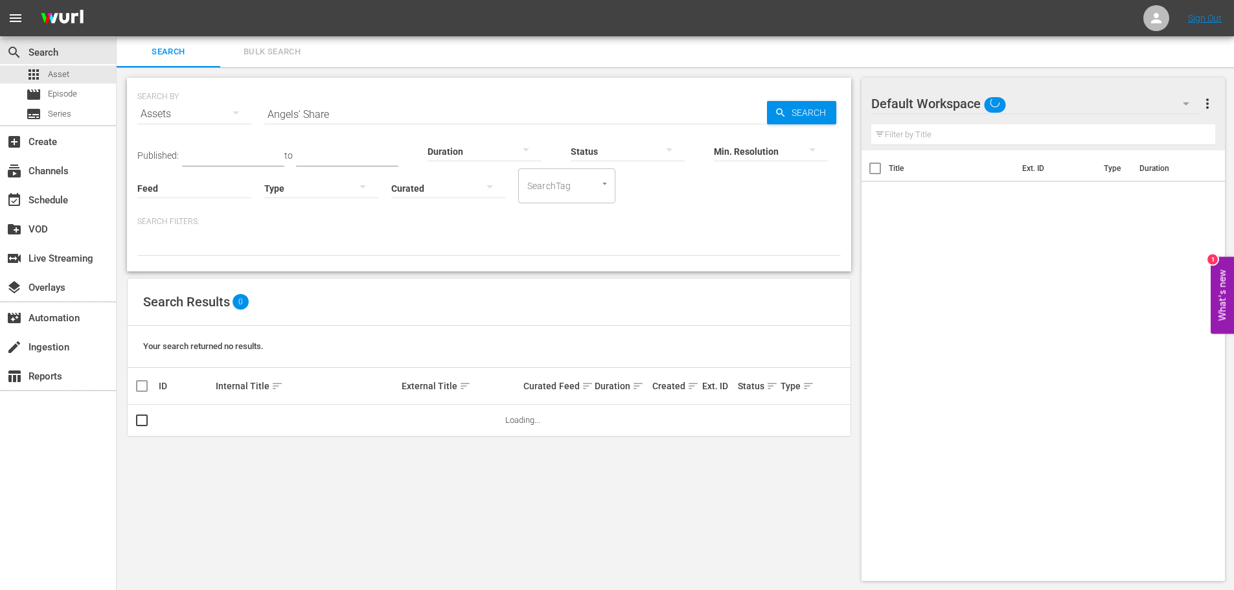 This screenshot has height=590, width=1234. Describe the element at coordinates (1205, 18) in the screenshot. I see `a: Sign Out` at that location.